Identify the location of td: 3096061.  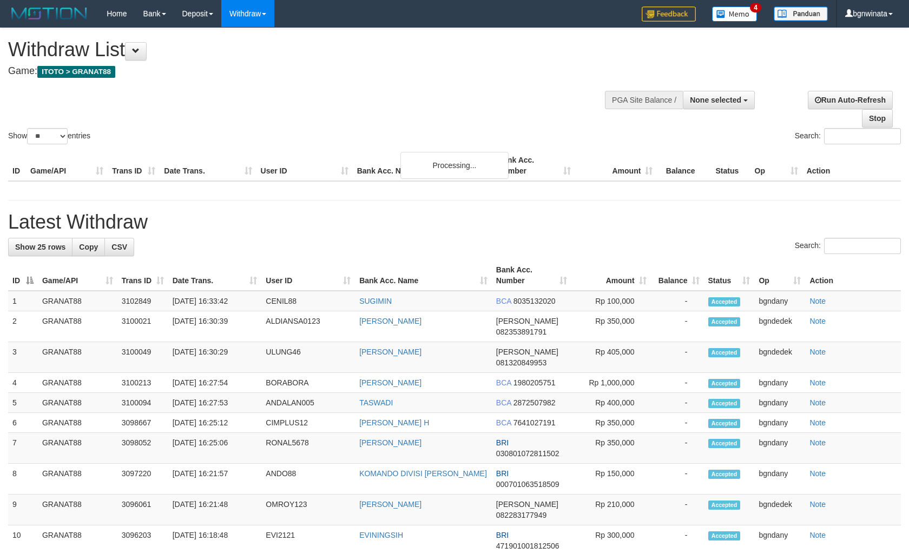
(143, 510).